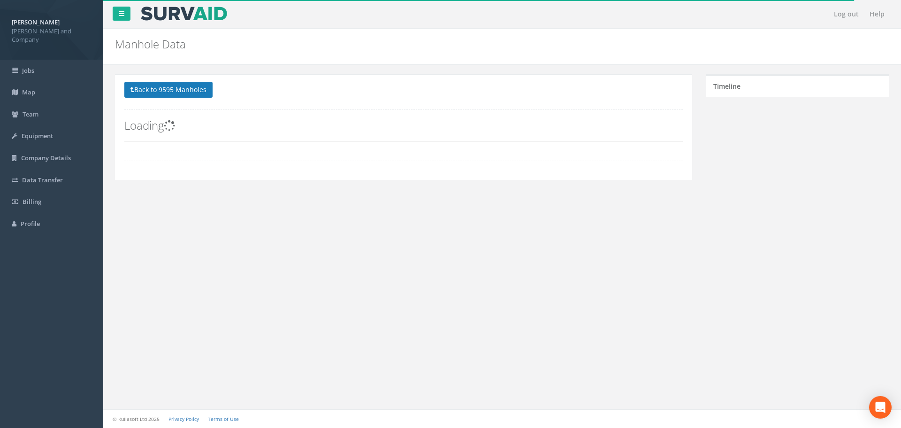 The image size is (901, 428). I want to click on span: Profile, so click(30, 223).